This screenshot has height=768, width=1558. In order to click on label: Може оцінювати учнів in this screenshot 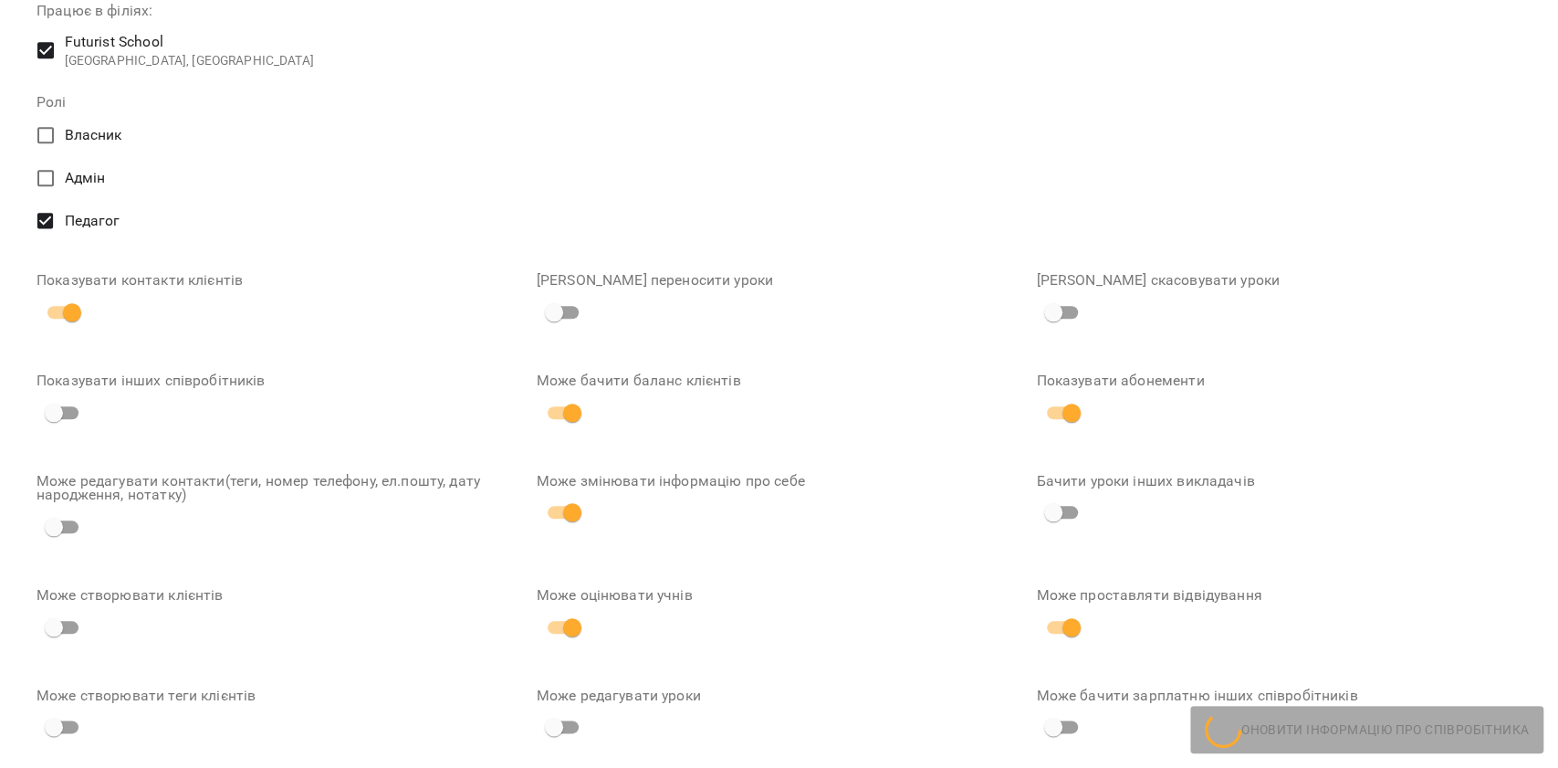, I will do `click(779, 595)`.